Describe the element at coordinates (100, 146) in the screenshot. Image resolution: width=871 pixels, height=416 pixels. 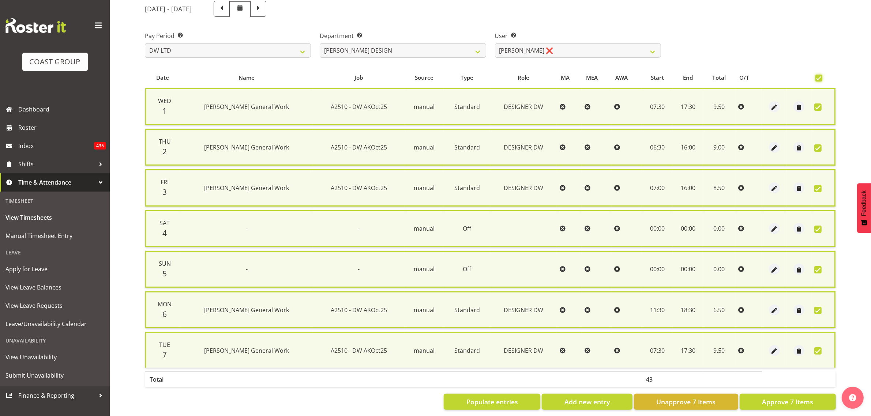
I see `span: 435` at that location.